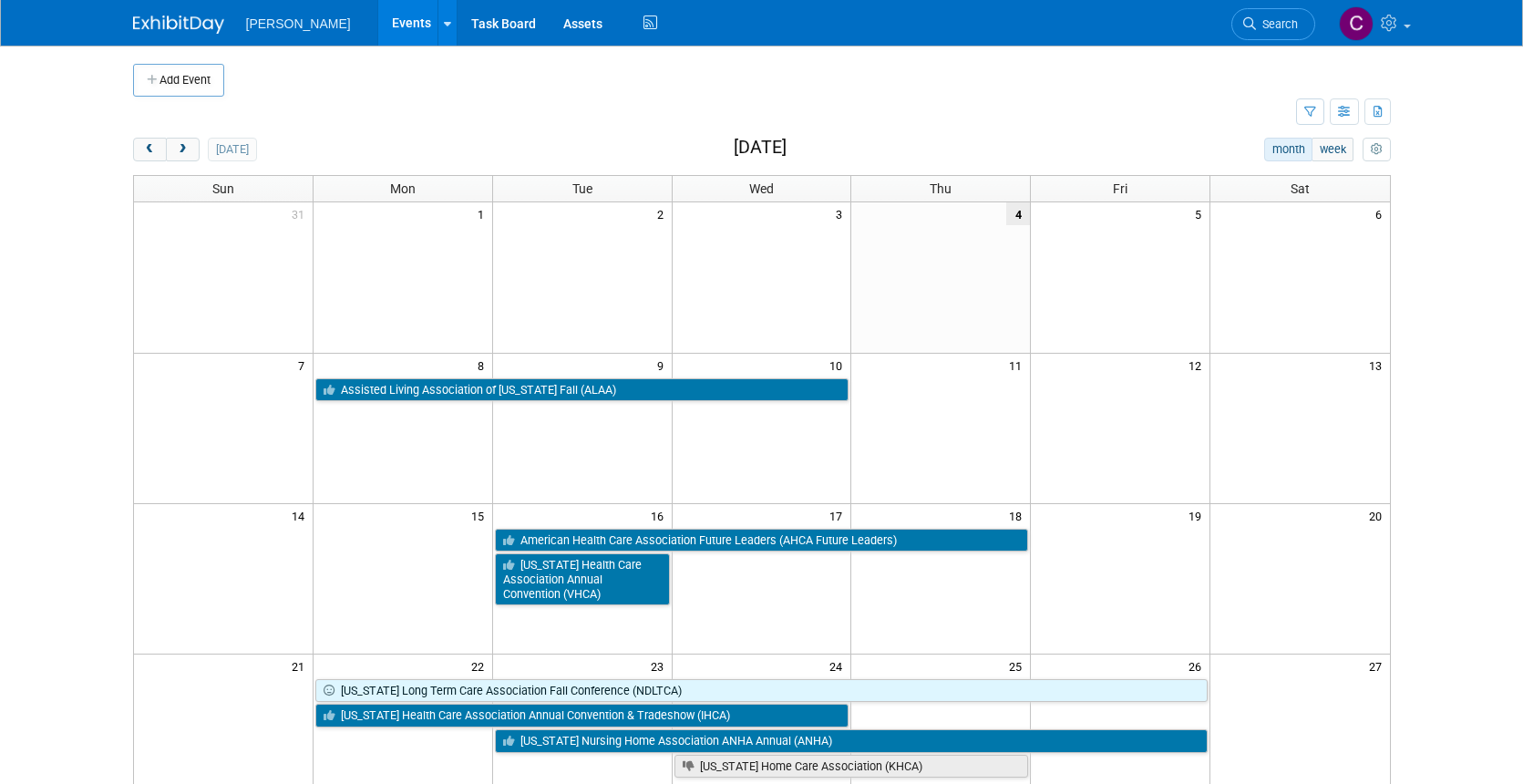 The width and height of the screenshot is (1523, 784). I want to click on span: 8, so click(484, 364).